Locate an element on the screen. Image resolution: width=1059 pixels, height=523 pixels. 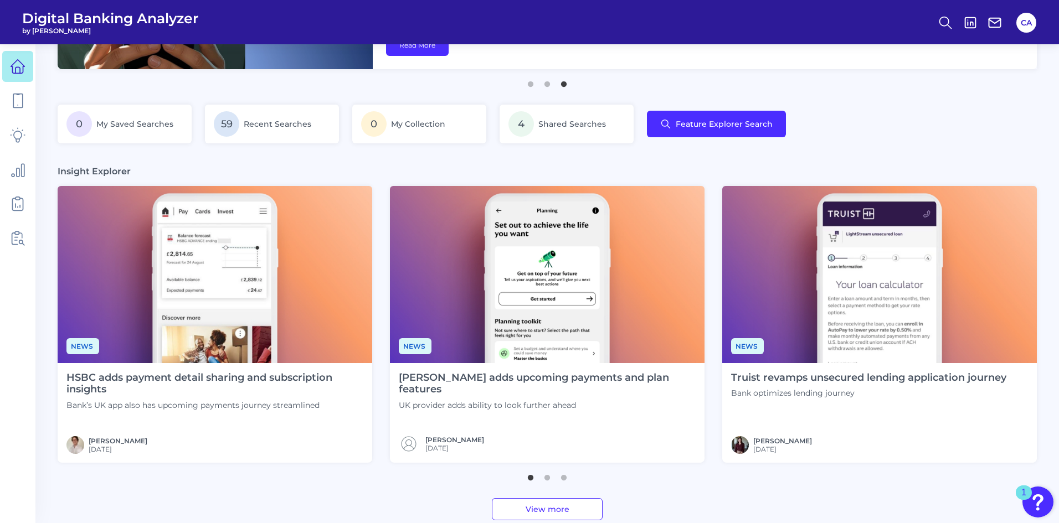
a: View more is located at coordinates (547, 509).